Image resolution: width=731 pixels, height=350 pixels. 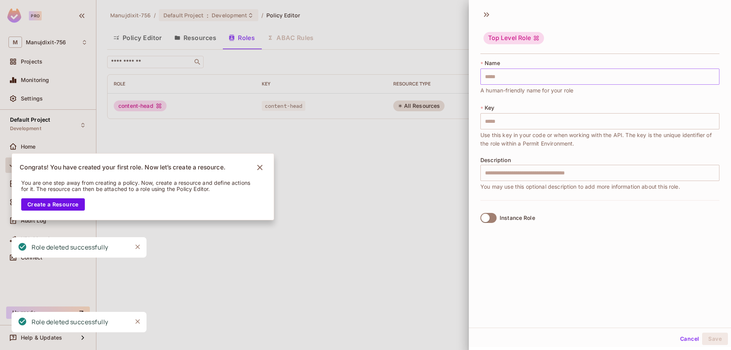 I want to click on button: Create a Resource, so click(x=53, y=205).